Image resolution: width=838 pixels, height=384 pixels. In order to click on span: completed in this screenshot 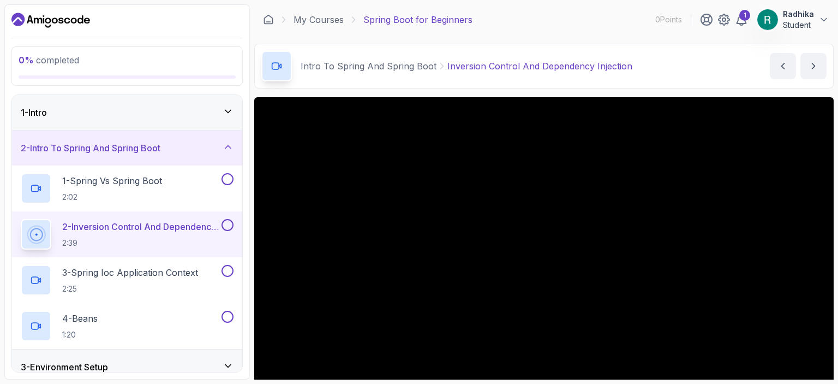, I will do `click(49, 60)`.